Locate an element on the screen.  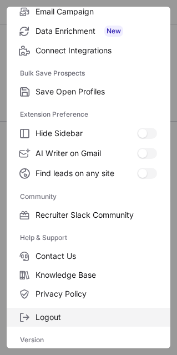
label: Community is located at coordinates (88, 197).